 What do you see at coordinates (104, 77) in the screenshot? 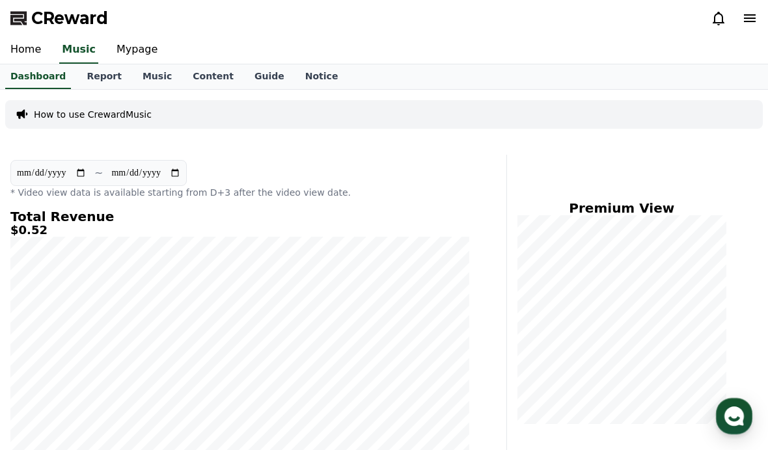
I see `a: Report` at bounding box center [104, 77].